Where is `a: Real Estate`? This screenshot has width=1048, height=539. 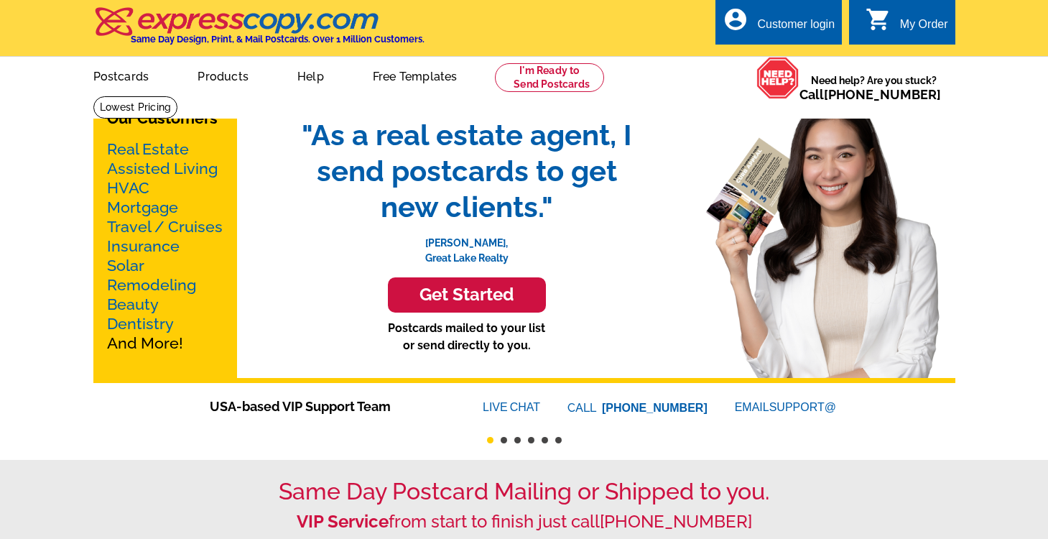 a: Real Estate is located at coordinates (148, 149).